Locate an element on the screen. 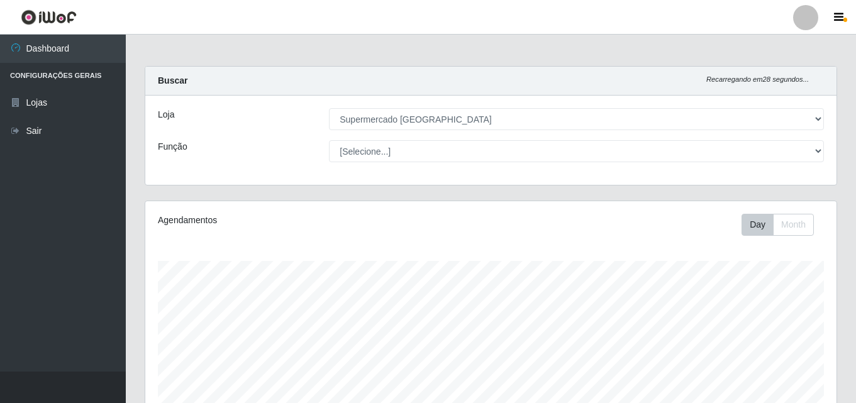  label: Loja is located at coordinates (166, 114).